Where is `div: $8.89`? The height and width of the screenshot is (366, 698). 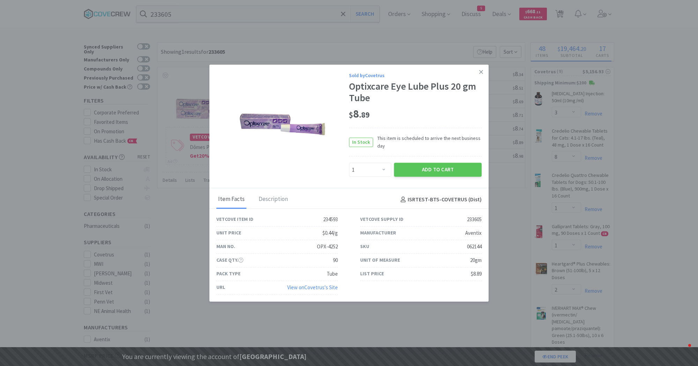
div: $8.89 is located at coordinates (476, 274).